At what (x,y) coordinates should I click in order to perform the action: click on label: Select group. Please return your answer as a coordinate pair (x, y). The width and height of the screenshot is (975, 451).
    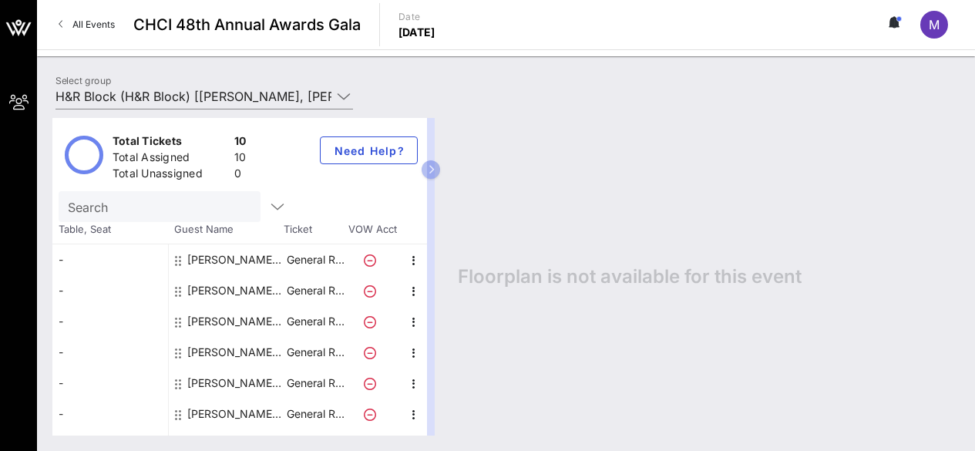
    Looking at the image, I should click on (83, 80).